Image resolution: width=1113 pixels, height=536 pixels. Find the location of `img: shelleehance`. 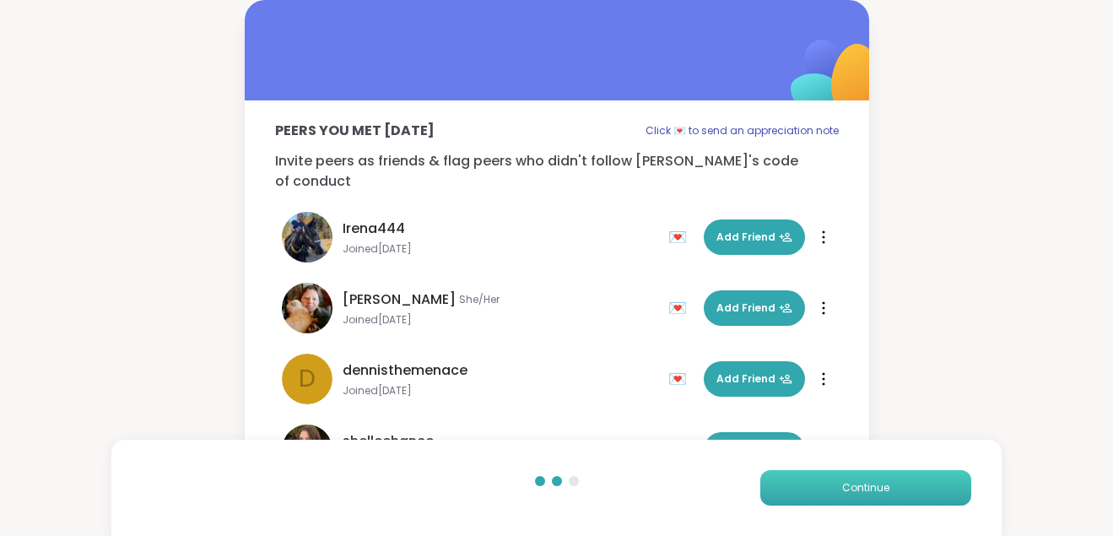

img: shelleehance is located at coordinates (307, 450).